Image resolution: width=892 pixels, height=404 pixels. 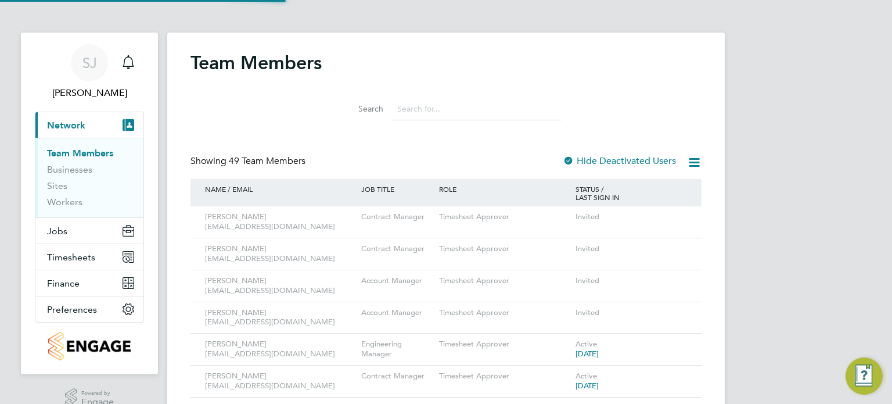 I want to click on a: Workers, so click(x=64, y=202).